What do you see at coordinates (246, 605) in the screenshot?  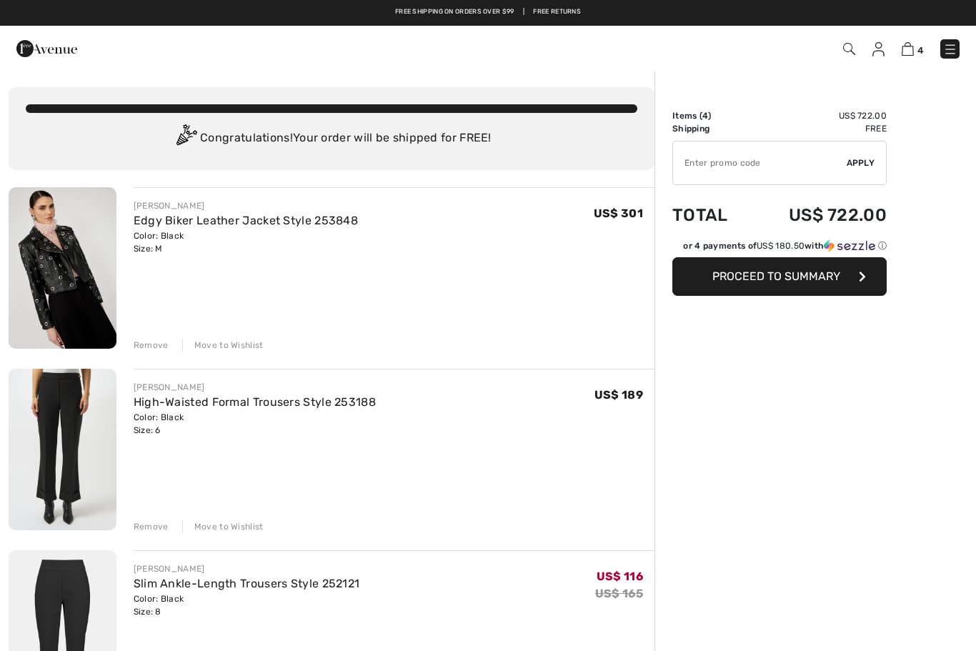 I see `div: Color: Black Size: 8` at bounding box center [246, 605].